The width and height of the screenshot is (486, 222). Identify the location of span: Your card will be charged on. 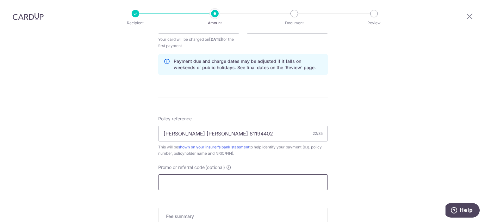
(199, 43).